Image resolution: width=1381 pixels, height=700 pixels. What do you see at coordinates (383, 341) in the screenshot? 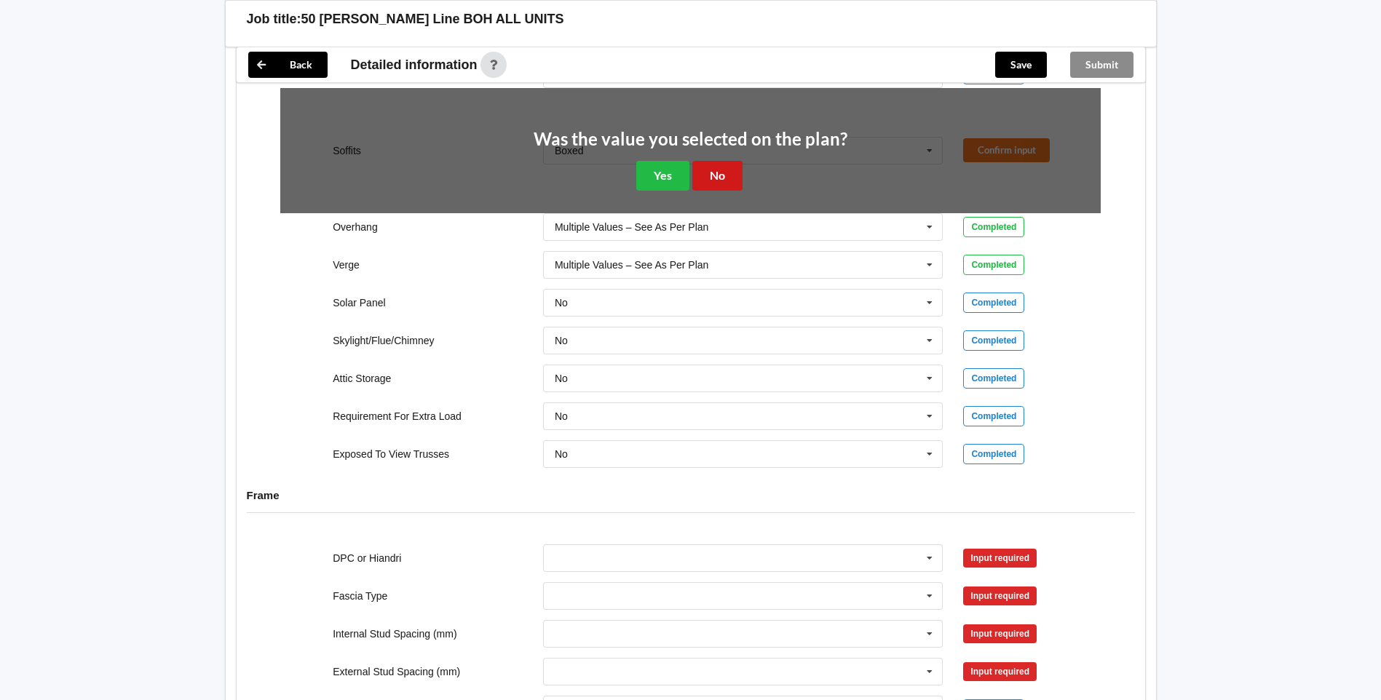
I see `label: Skylight/Flue/Chimney` at bounding box center [383, 341].